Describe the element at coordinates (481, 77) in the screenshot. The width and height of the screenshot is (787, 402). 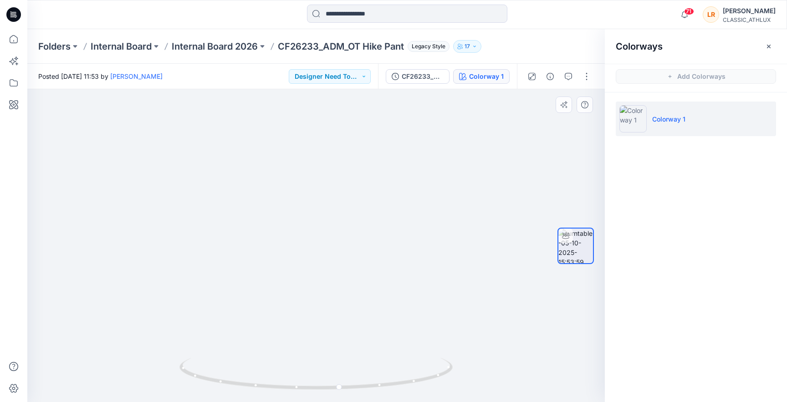
I see `button: Colorway 1` at that location.